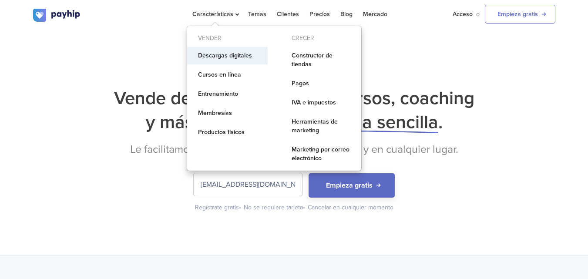 This screenshot has height=279, width=588. I want to click on font: Descargas digitales, so click(225, 55).